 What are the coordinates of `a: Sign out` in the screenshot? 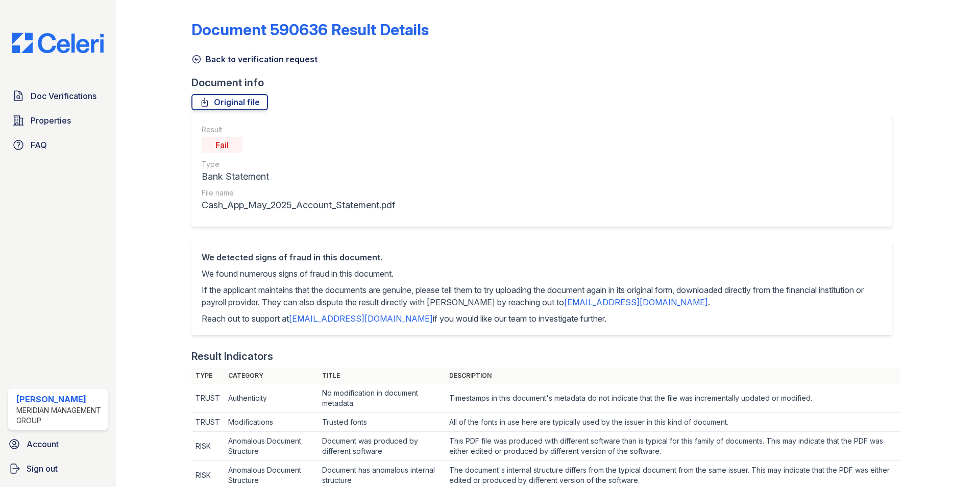 It's located at (58, 468).